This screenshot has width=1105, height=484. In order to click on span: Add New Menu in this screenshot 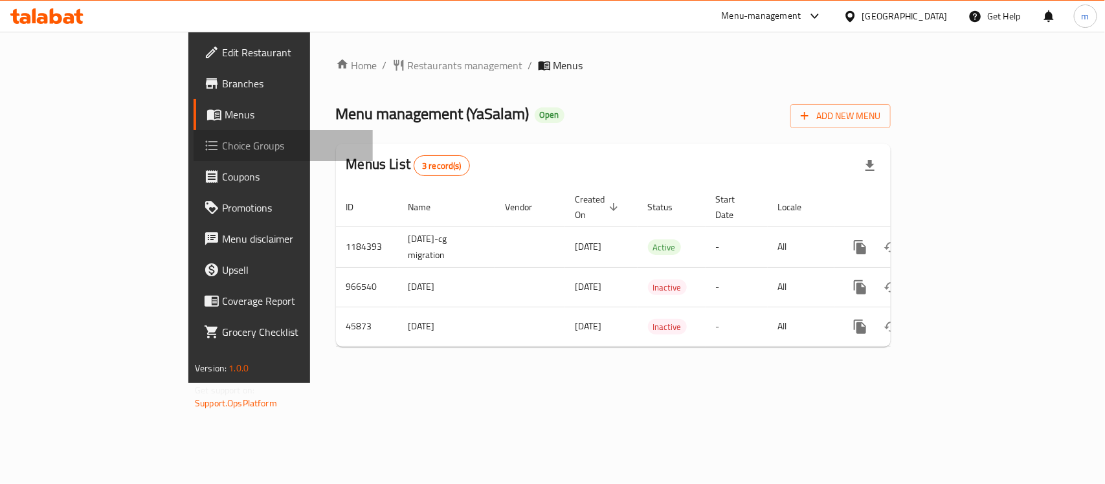, I will do `click(841, 116)`.